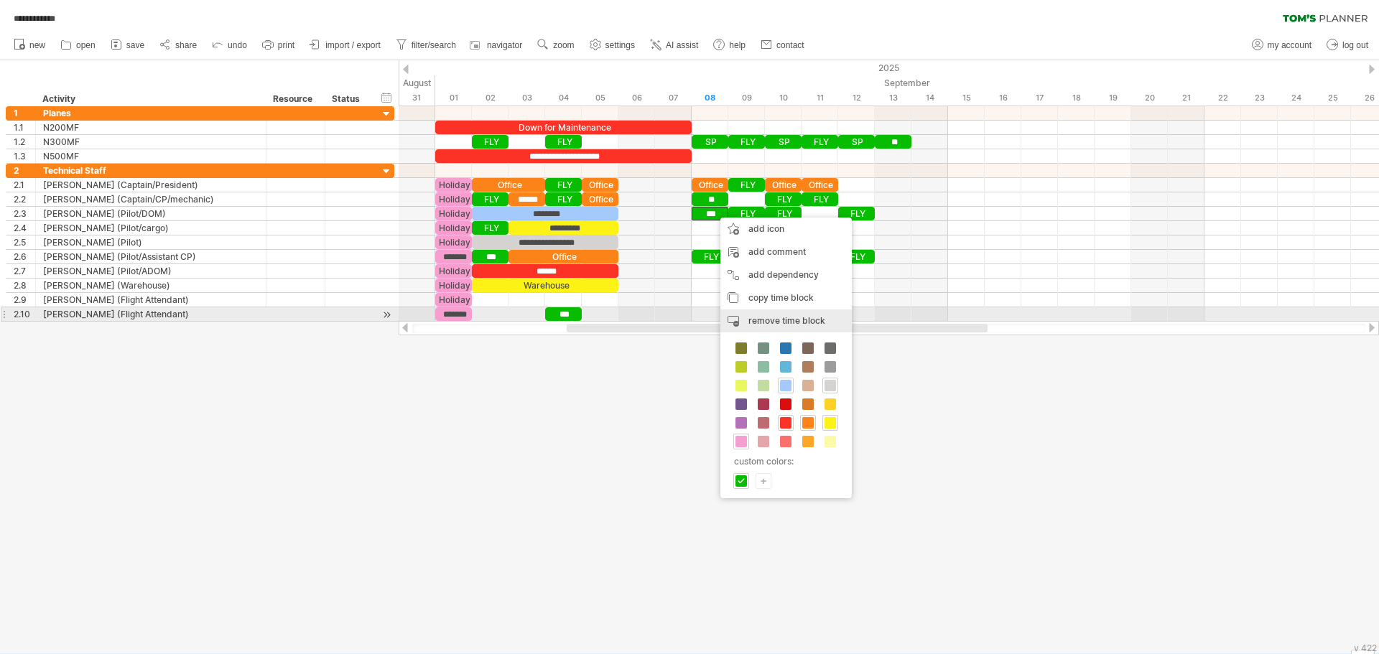  What do you see at coordinates (1259, 98) in the screenshot?
I see `div: Tuesday, 23 September 2025` at bounding box center [1259, 98].